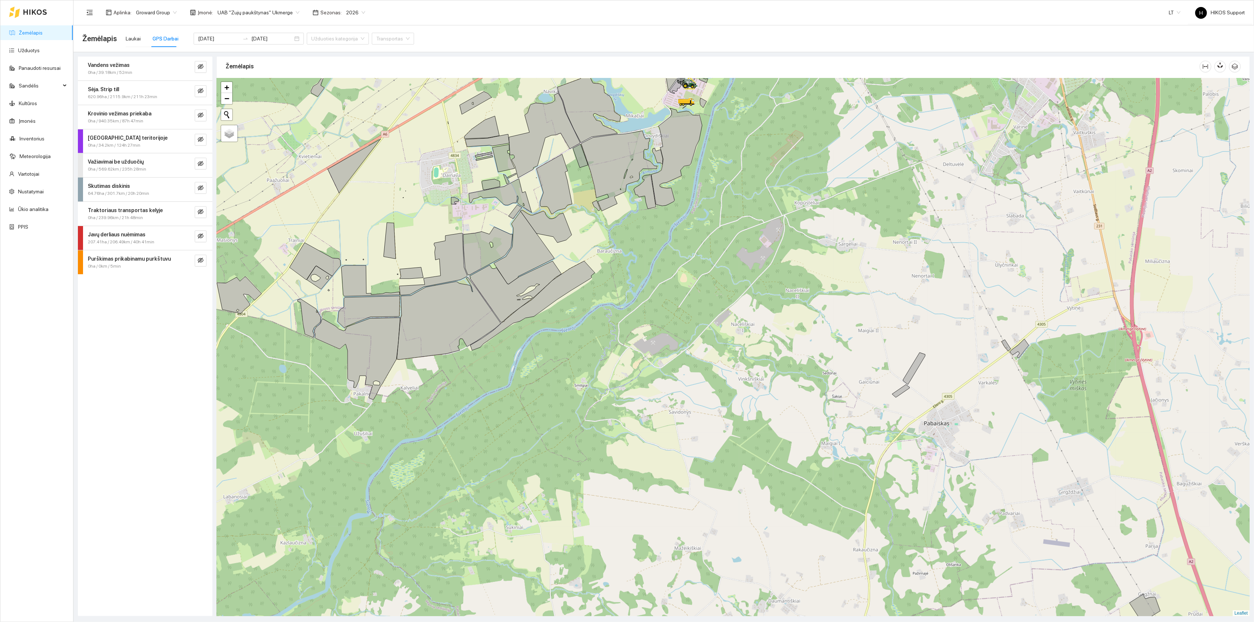  What do you see at coordinates (32, 139) in the screenshot?
I see `a: Inventorius` at bounding box center [32, 139].